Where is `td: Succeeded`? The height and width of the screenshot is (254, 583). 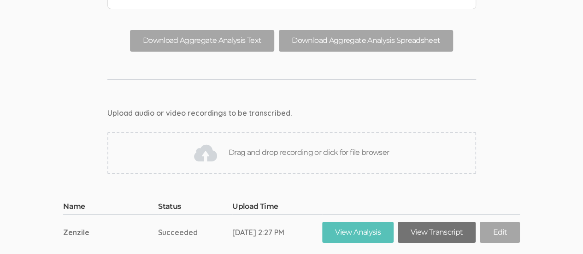
td: Succeeded is located at coordinates (195, 232).